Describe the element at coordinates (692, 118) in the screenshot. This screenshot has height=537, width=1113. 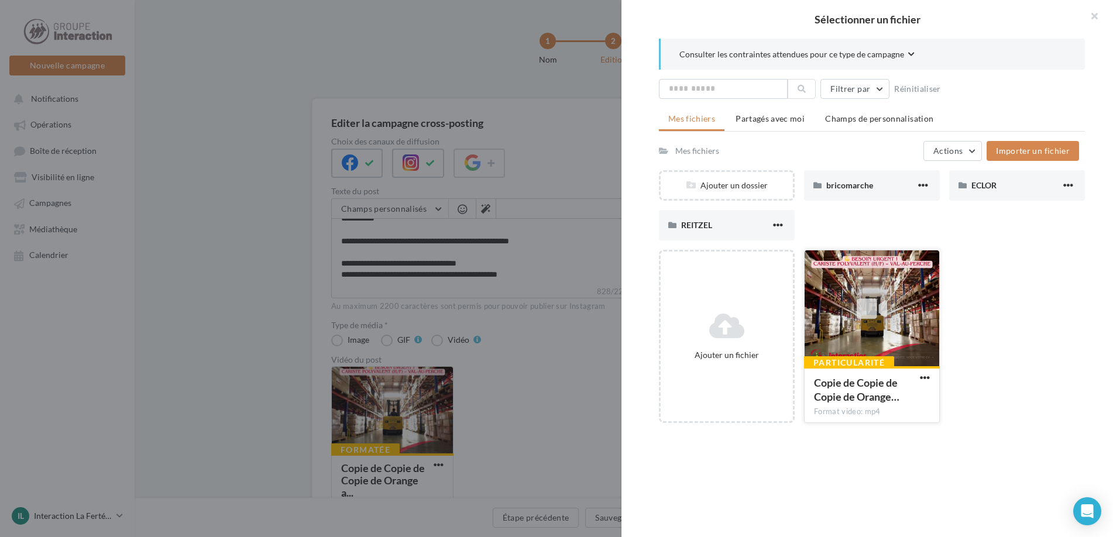
I see `span: Mes fichiers` at that location.